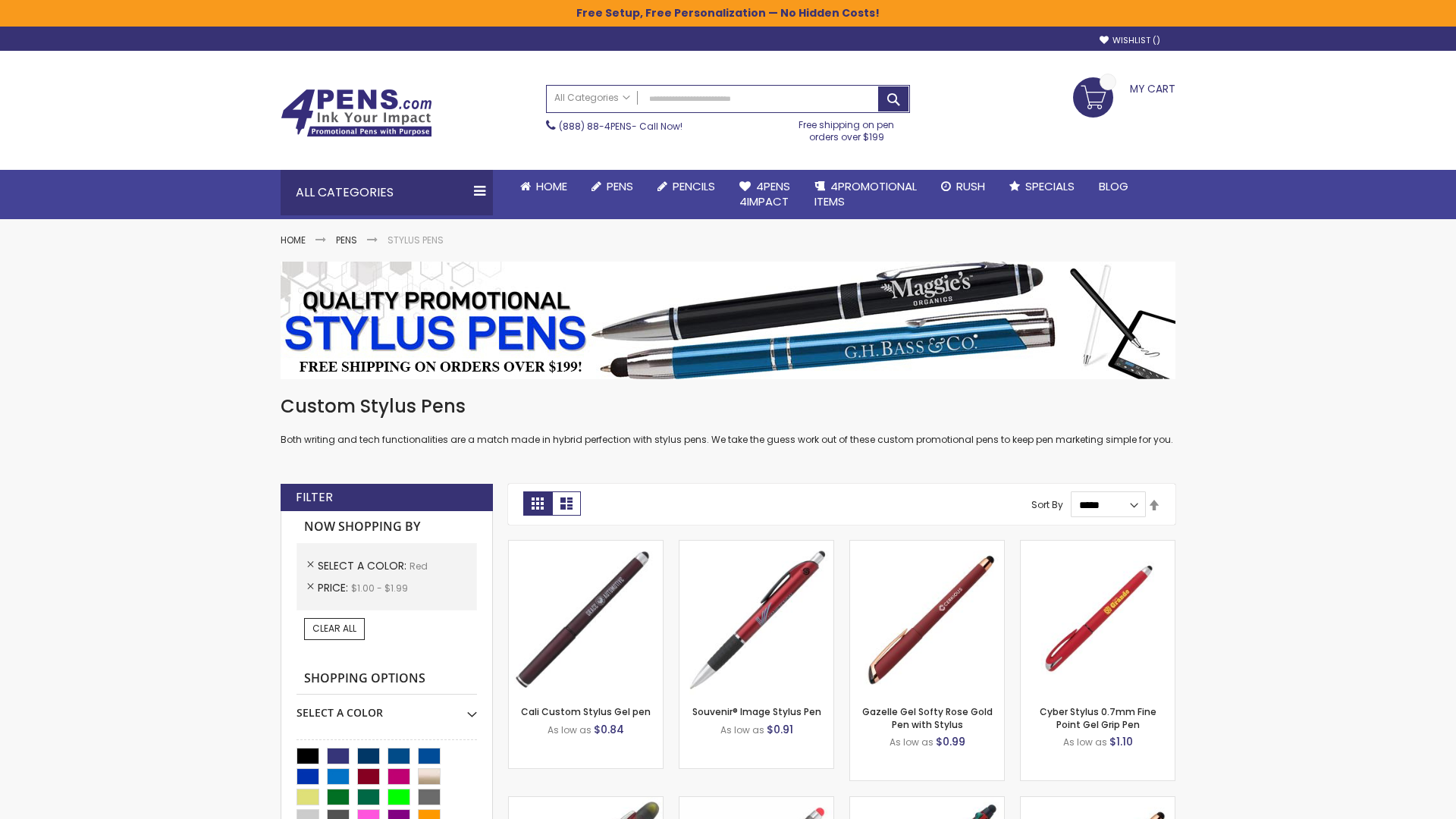  What do you see at coordinates (1098, 547) in the screenshot?
I see `a: Cyber Stylus 0.7mm Fine Point Gel Grip Pen-Red` at bounding box center [1098, 547].